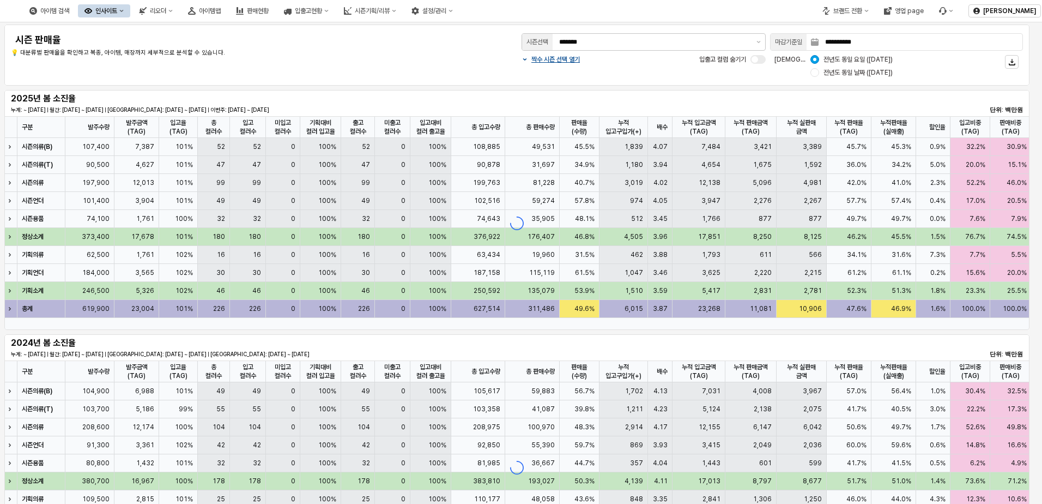  I want to click on button: 아이템 검색, so click(49, 11).